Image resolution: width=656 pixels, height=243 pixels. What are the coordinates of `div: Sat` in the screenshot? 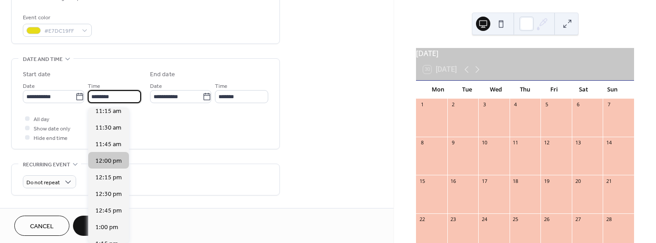 It's located at (583, 90).